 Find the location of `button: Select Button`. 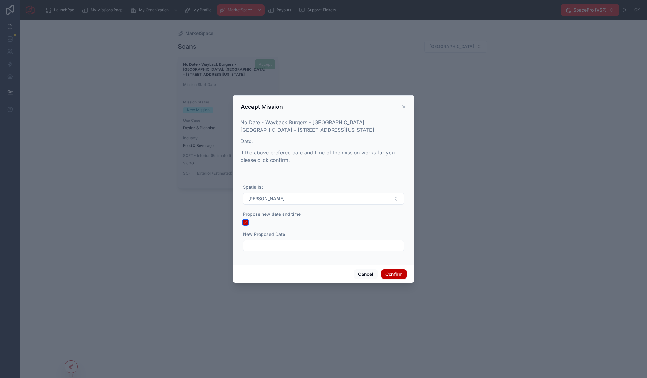

button: Select Button is located at coordinates (324, 199).